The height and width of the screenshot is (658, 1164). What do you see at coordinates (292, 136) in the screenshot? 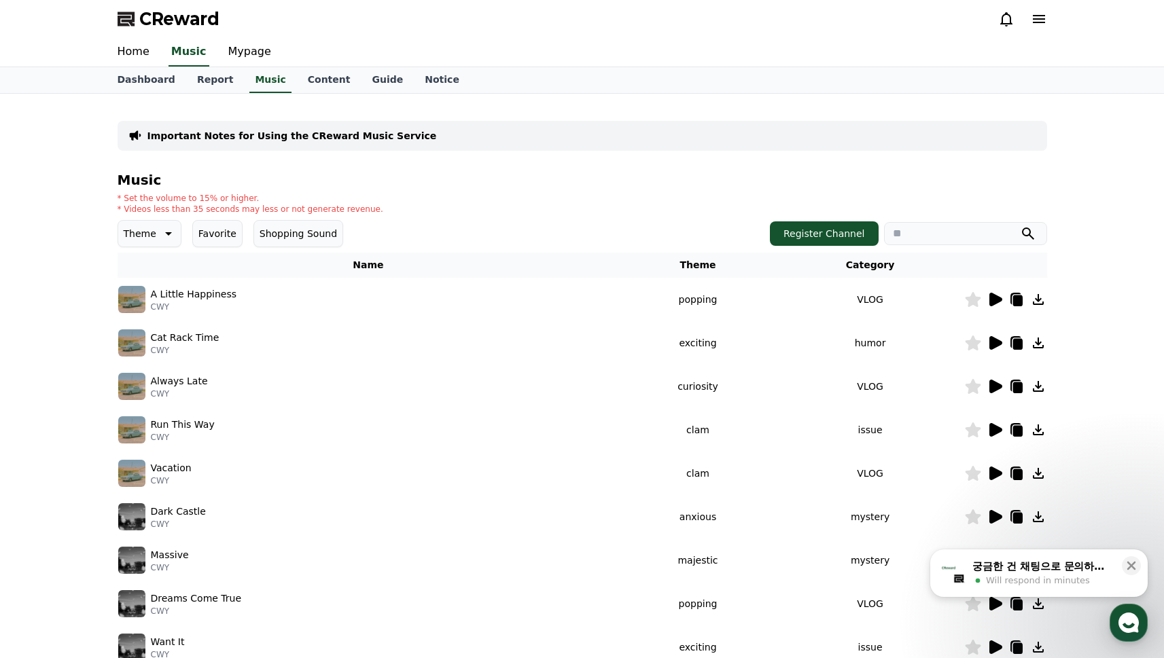
I see `p: Important Notes for Using the CReward Music Service` at bounding box center [292, 136].